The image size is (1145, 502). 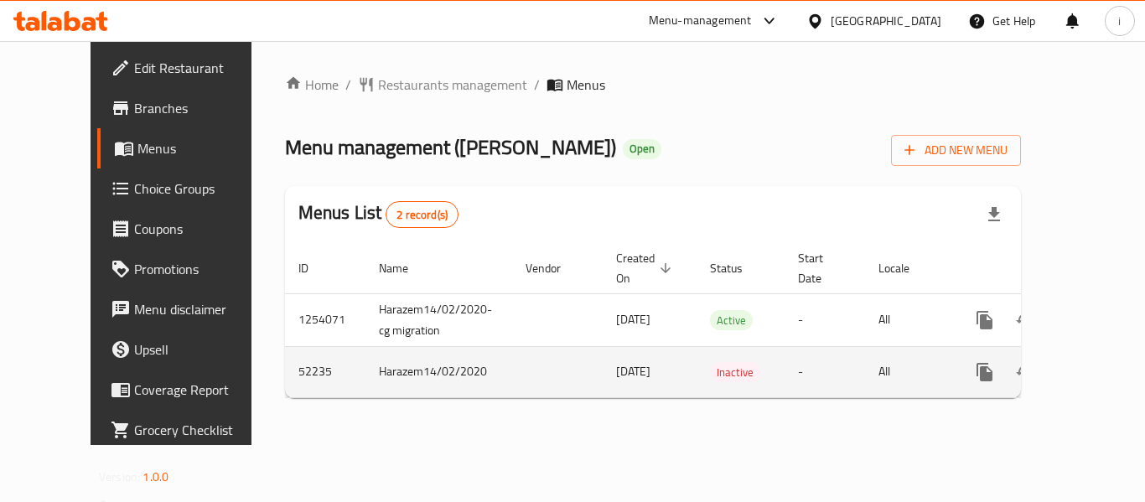 I want to click on a: Promotions, so click(x=189, y=269).